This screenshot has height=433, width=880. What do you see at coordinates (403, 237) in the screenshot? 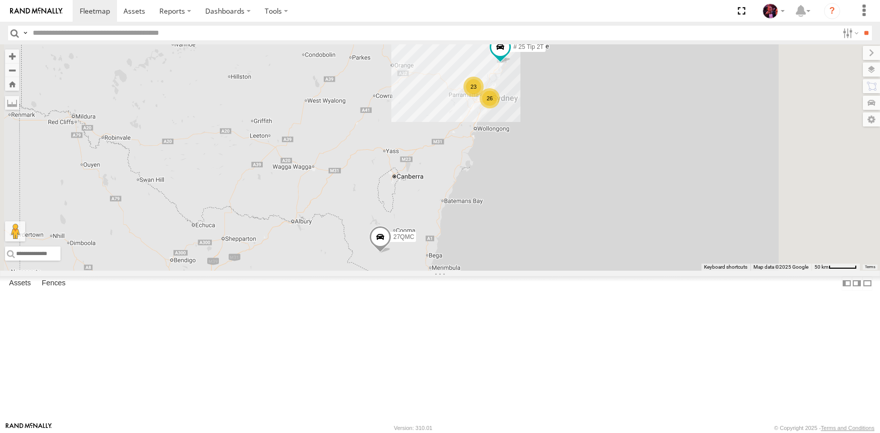
I see `span: 27QMC` at bounding box center [403, 237].